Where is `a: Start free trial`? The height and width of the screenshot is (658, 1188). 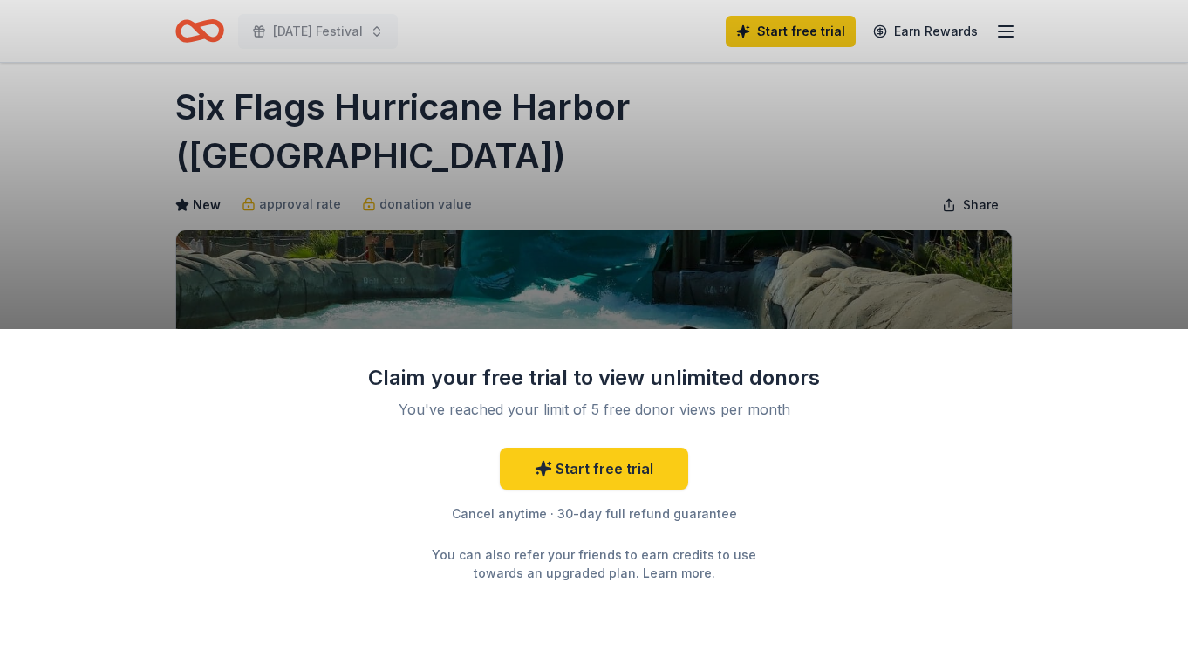 a: Start free trial is located at coordinates (594, 469).